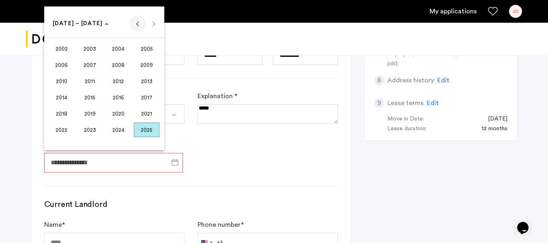 Image resolution: width=548 pixels, height=243 pixels. What do you see at coordinates (147, 97) in the screenshot?
I see `button: 2017` at bounding box center [147, 97].